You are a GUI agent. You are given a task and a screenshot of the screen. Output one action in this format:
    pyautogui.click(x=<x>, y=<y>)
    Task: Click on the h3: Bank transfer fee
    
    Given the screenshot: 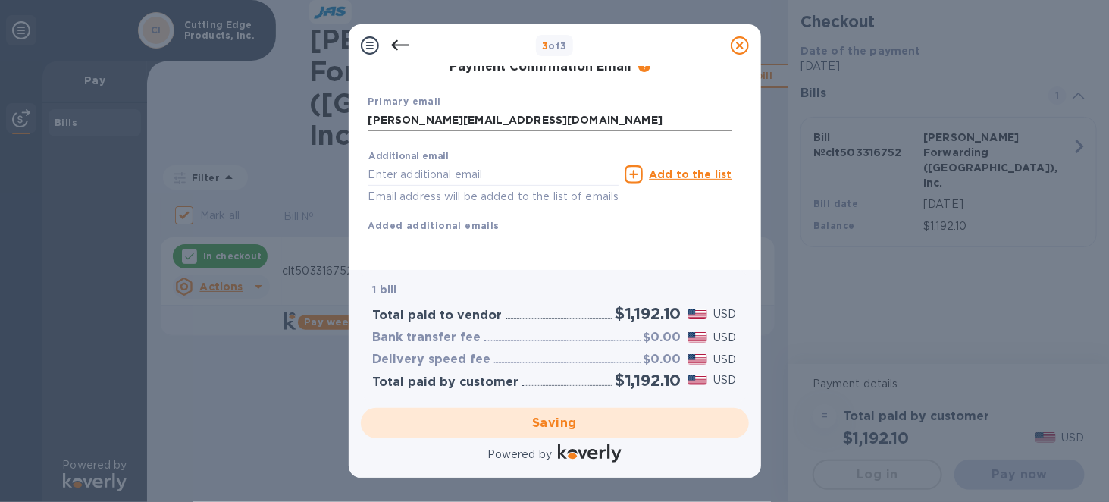 What is the action you would take?
    pyautogui.click(x=427, y=337)
    